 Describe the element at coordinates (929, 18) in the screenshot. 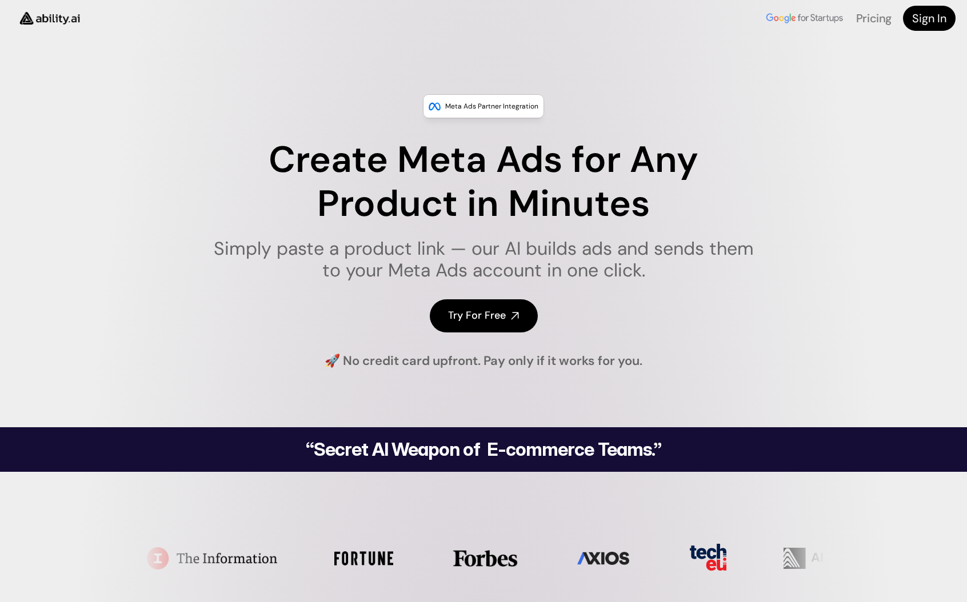

I see `h4: Sign In` at that location.